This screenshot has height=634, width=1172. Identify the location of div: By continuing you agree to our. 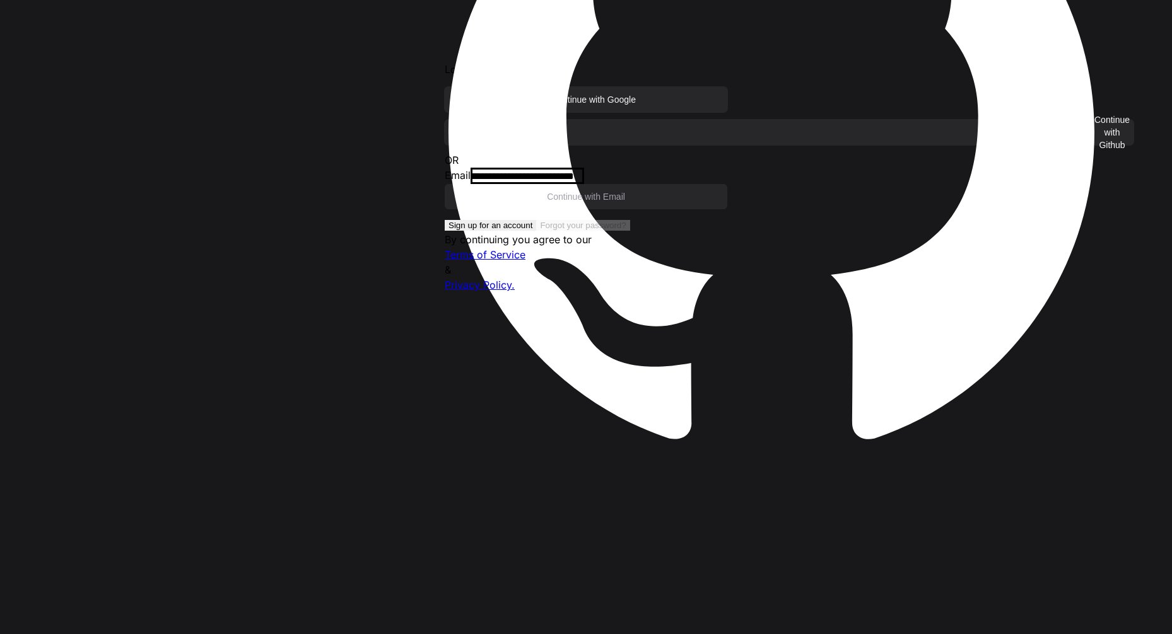
(586, 240).